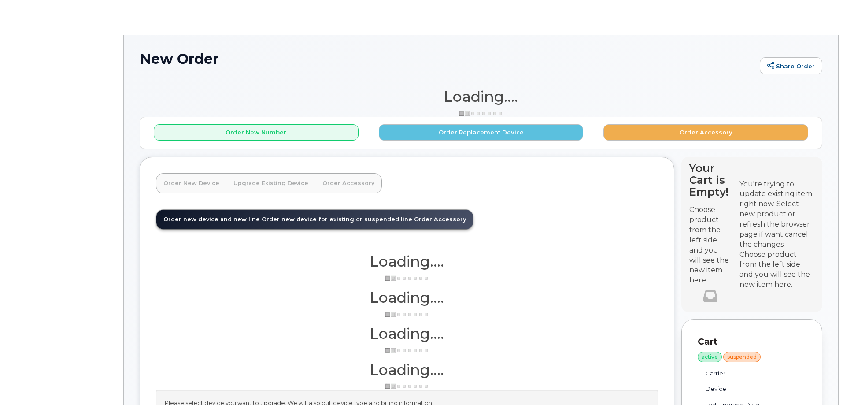 The height and width of the screenshot is (405, 843). I want to click on h1: New Order, so click(448, 59).